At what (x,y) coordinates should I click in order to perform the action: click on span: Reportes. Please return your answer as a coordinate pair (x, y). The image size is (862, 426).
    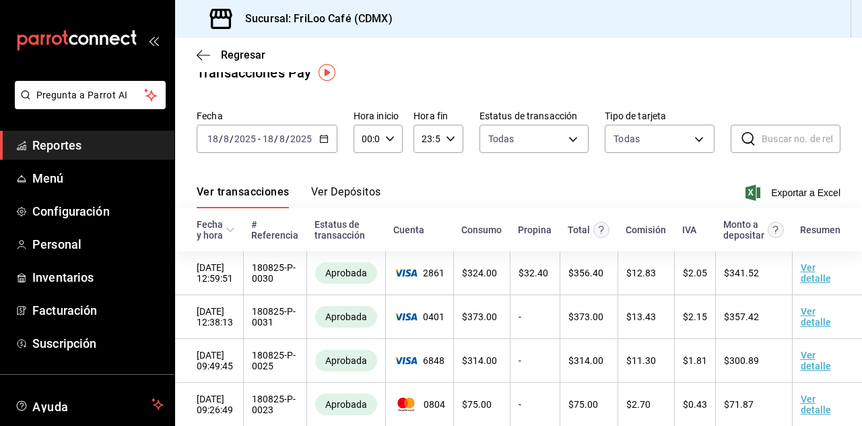
    Looking at the image, I should click on (98, 145).